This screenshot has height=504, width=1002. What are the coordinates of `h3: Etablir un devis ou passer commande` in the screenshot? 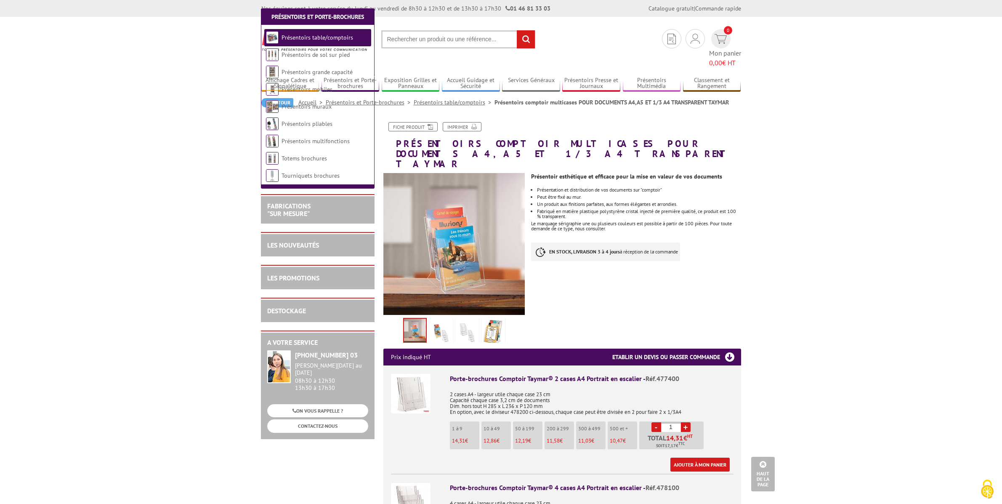 It's located at (677, 357).